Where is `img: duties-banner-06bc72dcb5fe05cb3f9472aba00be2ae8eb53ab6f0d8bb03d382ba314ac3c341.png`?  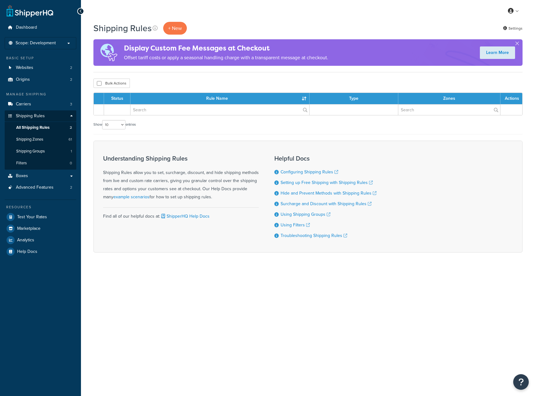
img: duties-banner-06bc72dcb5fe05cb3f9472aba00be2ae8eb53ab6f0d8bb03d382ba314ac3c341.png is located at coordinates (109, 52).